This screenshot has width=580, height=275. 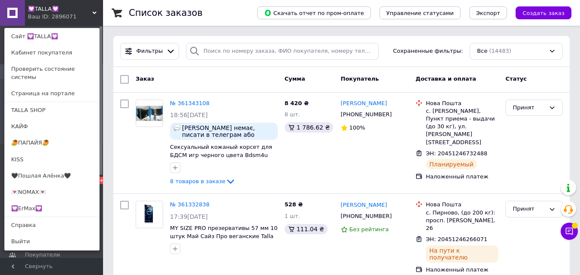 I want to click on a: КАЙФ, so click(x=52, y=127).